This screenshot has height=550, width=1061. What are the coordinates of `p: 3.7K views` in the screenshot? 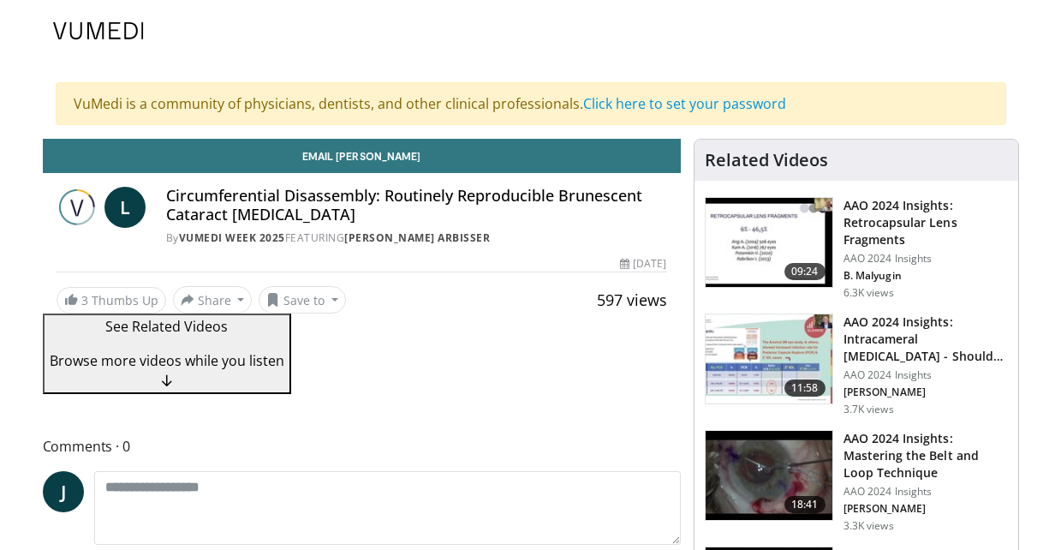 It's located at (868, 409).